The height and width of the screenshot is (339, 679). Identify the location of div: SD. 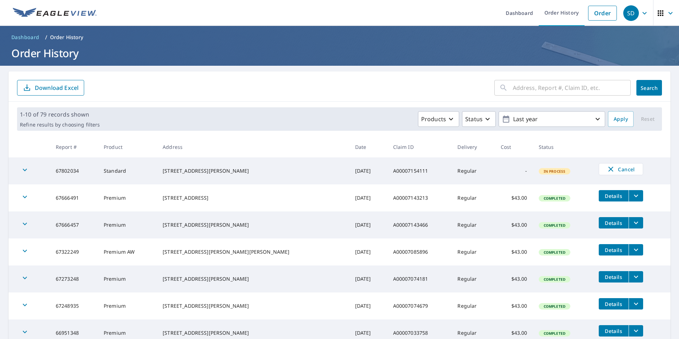
(631, 13).